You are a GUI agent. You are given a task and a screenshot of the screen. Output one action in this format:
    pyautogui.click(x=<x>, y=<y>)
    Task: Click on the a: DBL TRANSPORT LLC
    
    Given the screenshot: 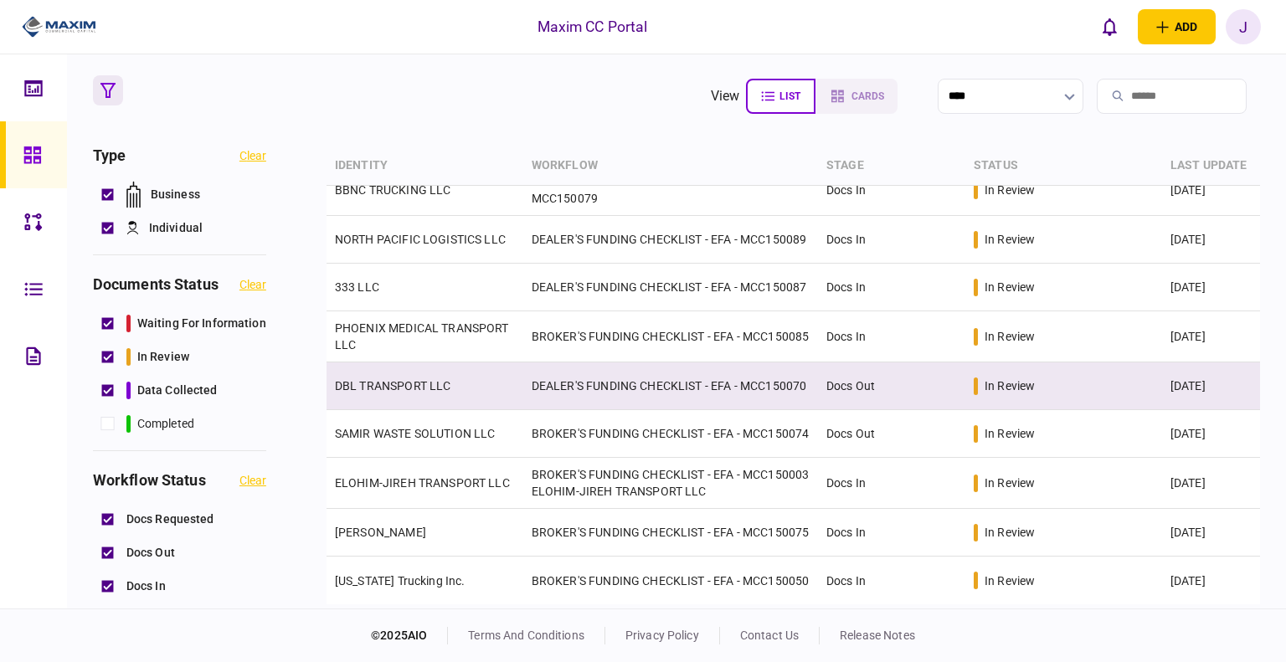 What is the action you would take?
    pyautogui.click(x=393, y=386)
    